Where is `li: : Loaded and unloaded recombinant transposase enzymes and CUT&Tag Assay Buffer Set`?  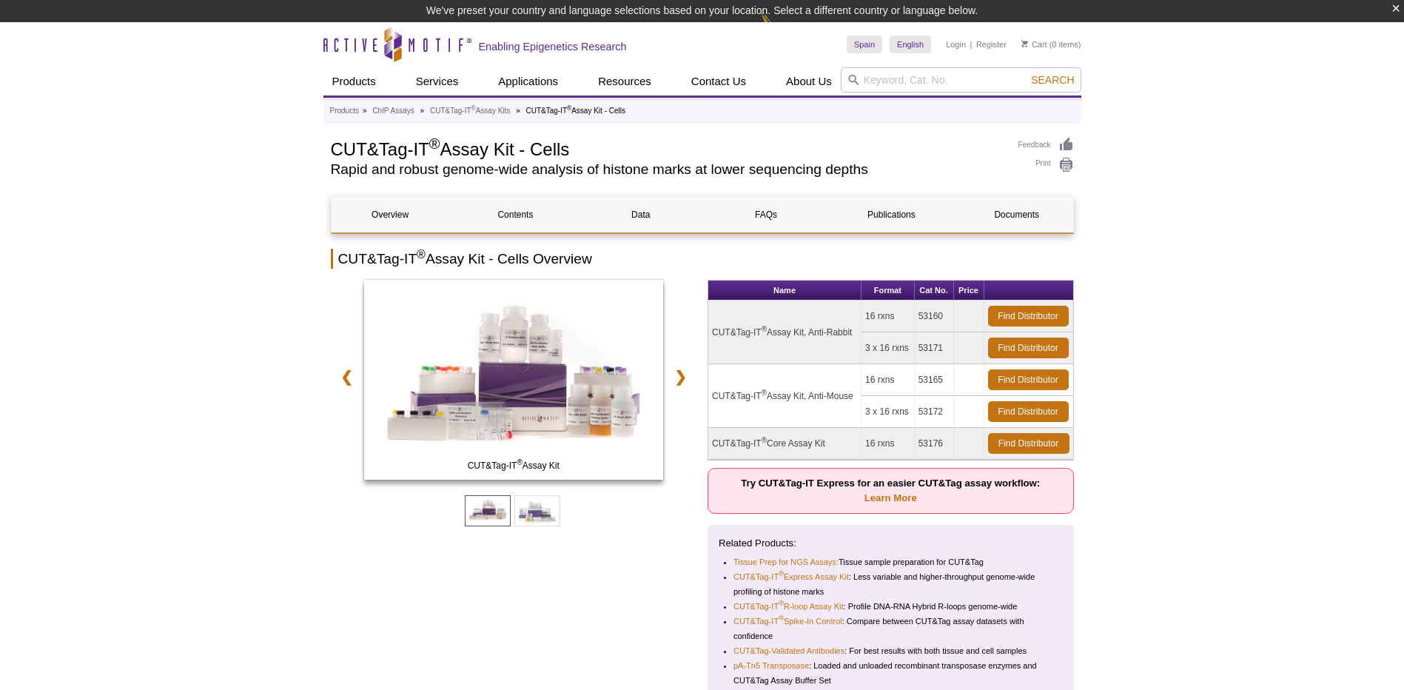
li: : Loaded and unloaded recombinant transposase enzymes and CUT&Tag Assay Buffer Set is located at coordinates (892, 673).